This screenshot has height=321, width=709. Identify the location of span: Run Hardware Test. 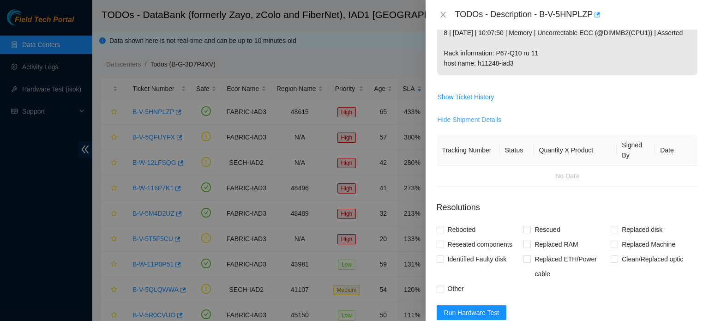
(472, 313).